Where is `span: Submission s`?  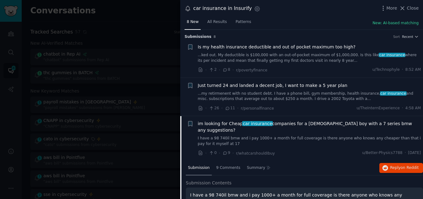
span: Submission s is located at coordinates (198, 37).